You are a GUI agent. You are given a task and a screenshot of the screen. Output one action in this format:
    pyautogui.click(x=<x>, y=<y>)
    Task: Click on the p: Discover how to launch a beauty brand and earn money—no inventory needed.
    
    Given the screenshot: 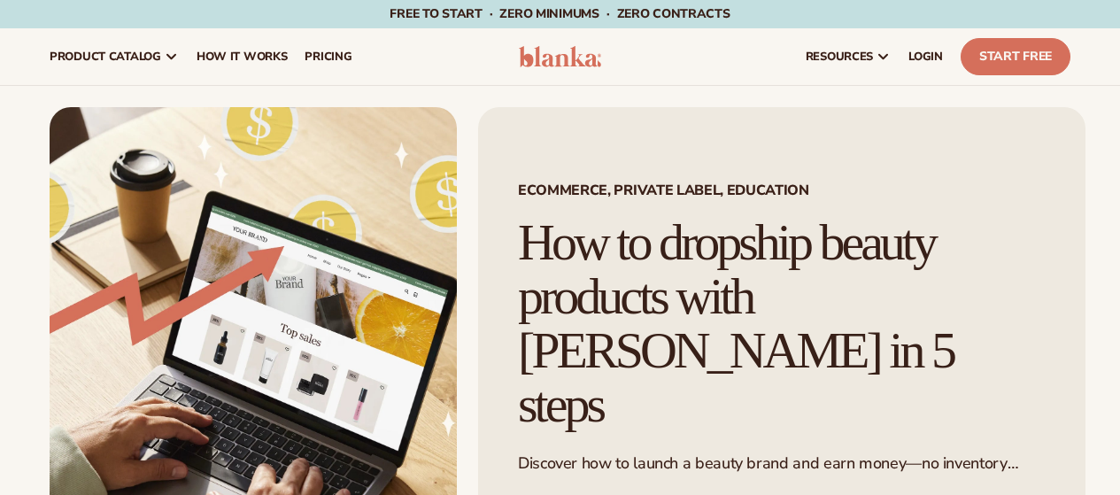 What is the action you would take?
    pyautogui.click(x=782, y=463)
    